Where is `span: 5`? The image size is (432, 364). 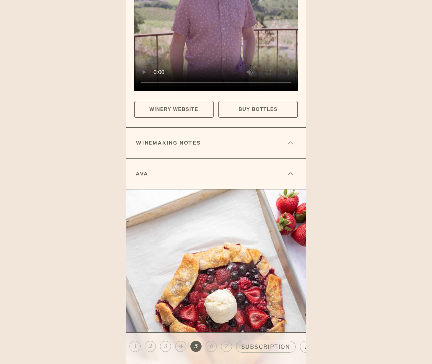 span: 5 is located at coordinates (196, 347).